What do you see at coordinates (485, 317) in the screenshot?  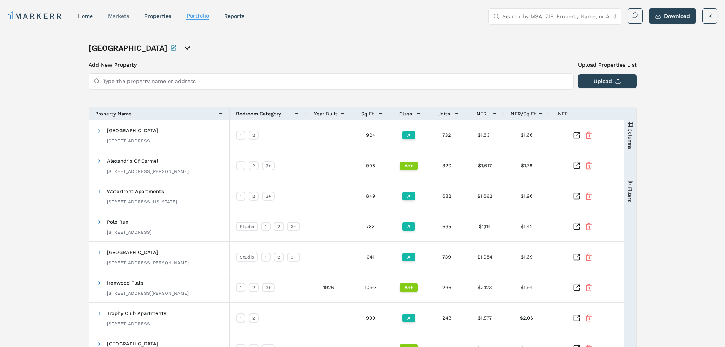 I see `div: $1,877` at bounding box center [485, 317].